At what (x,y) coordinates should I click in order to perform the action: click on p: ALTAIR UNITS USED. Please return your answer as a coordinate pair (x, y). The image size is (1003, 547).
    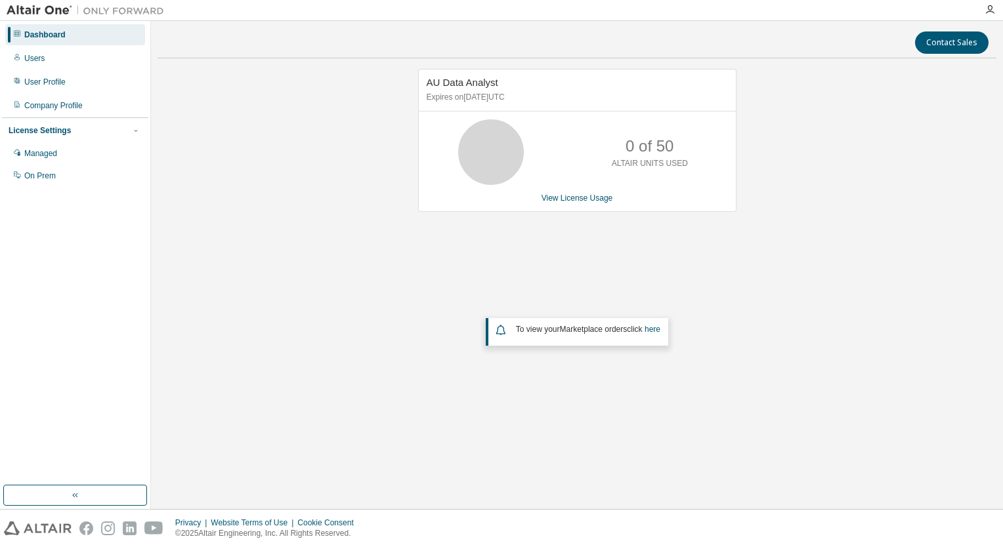
    Looking at the image, I should click on (650, 163).